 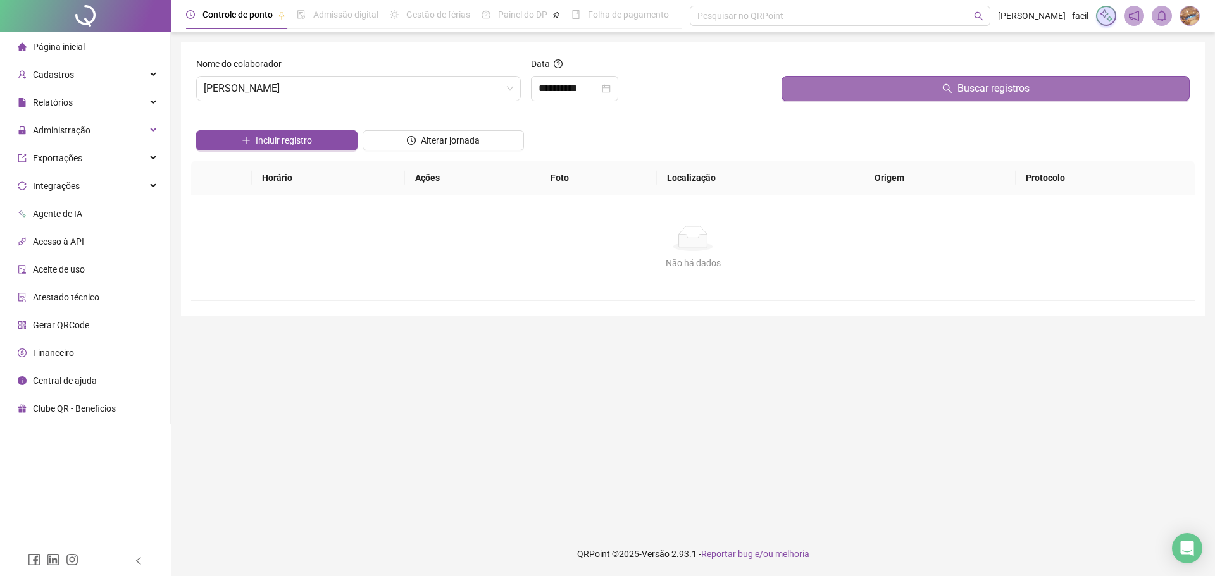 What do you see at coordinates (693, 554) in the screenshot?
I see `footer: QRPoint © 2025 - 2.93.1 -` at bounding box center [693, 554].